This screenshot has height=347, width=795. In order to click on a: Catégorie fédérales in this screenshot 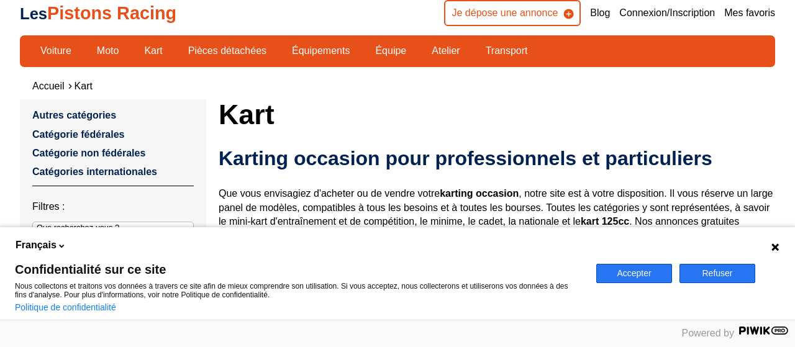, I will do `click(78, 134)`.